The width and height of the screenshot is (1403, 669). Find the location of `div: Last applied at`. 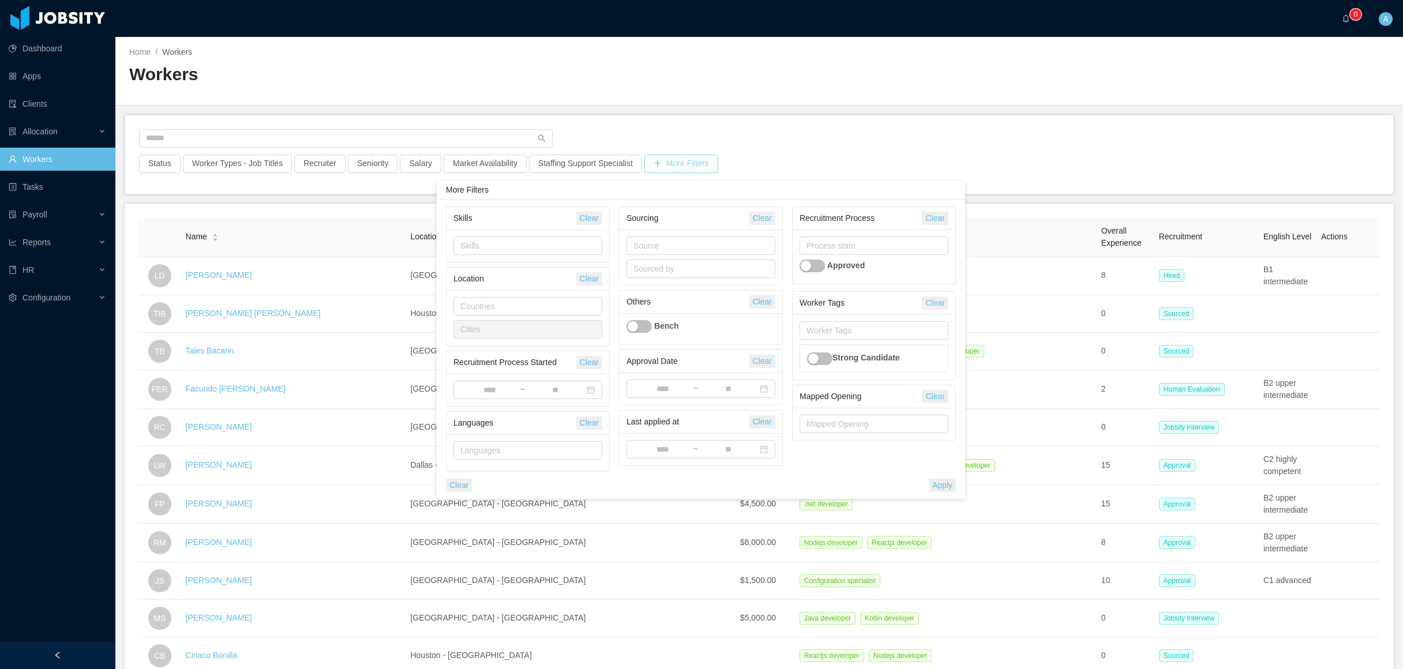

div: Last applied at is located at coordinates (688, 422).